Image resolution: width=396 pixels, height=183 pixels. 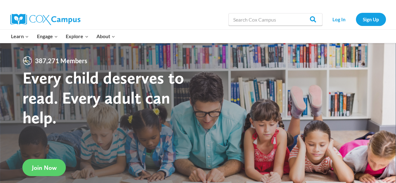 I want to click on span: Join Now, so click(x=44, y=168).